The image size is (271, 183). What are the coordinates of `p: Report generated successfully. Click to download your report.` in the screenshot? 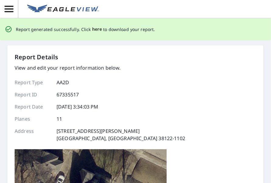 It's located at (85, 29).